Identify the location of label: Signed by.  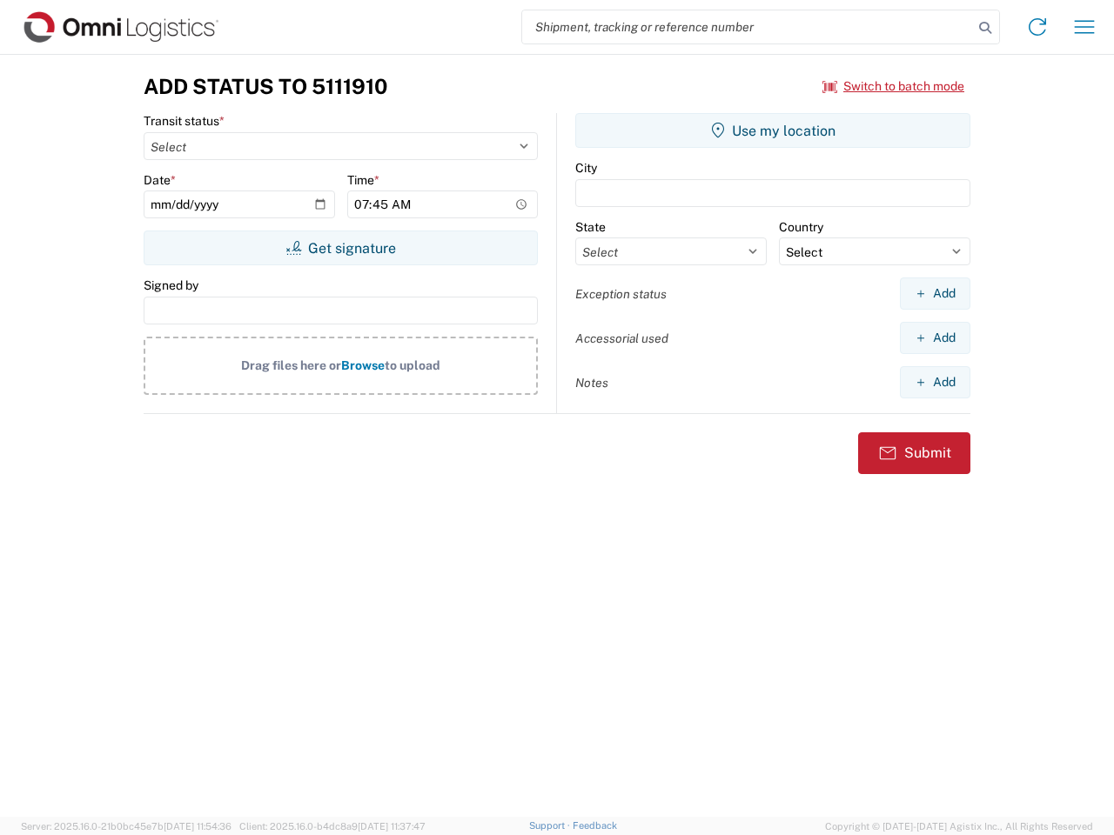
(171, 285).